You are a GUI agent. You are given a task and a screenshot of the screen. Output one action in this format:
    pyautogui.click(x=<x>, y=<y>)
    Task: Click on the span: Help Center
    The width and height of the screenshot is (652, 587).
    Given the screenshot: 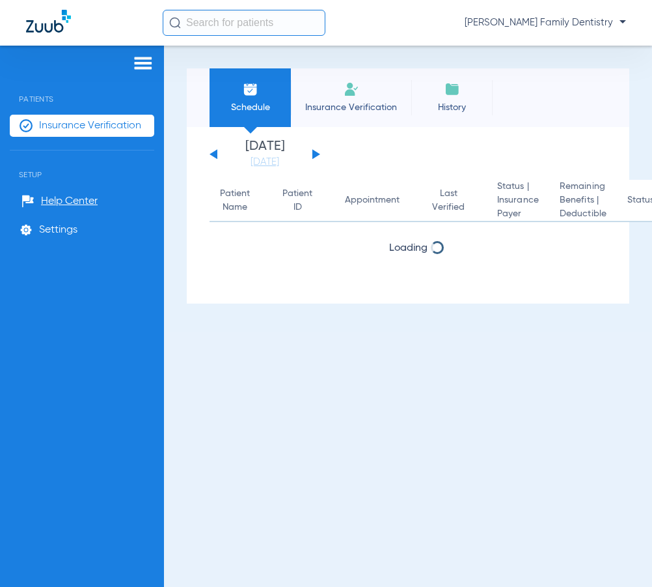 What is the action you would take?
    pyautogui.click(x=69, y=201)
    